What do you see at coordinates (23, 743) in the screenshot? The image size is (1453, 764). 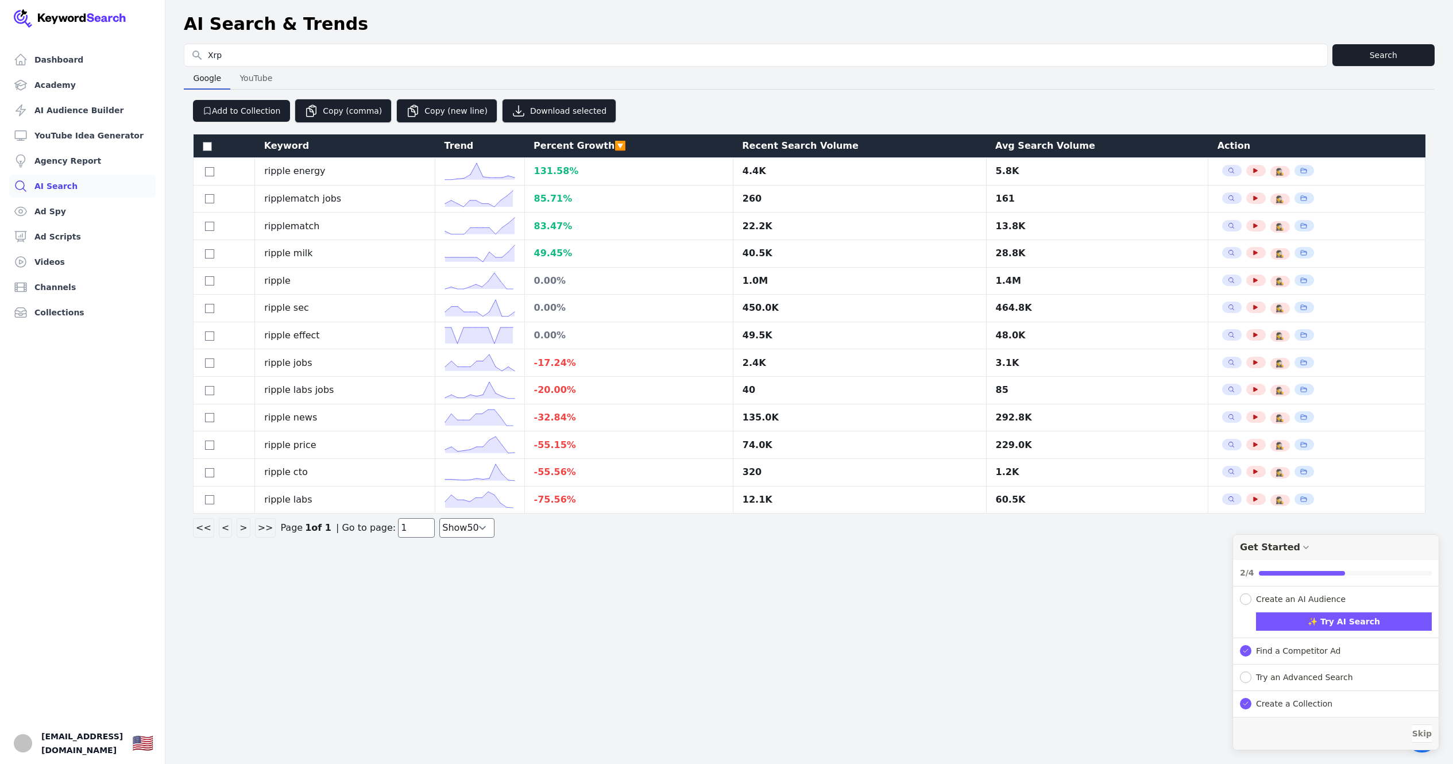 I see `button: Open user button` at bounding box center [23, 743].